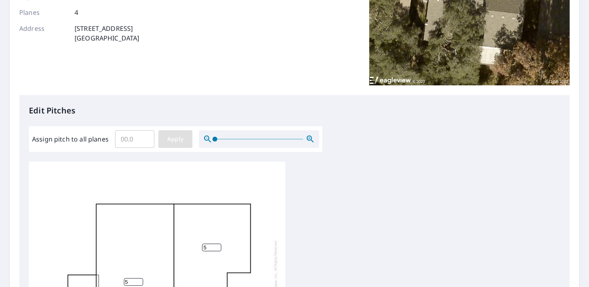 The image size is (589, 287). I want to click on label: Assign pitch to all planes, so click(70, 139).